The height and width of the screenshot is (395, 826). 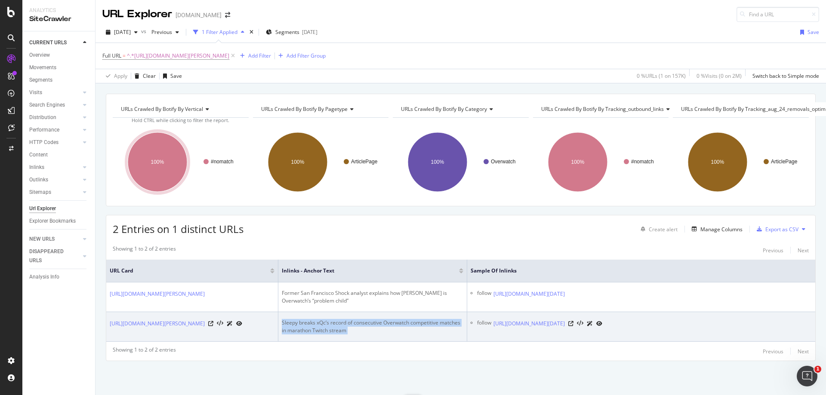 I want to click on a: Outlinks, so click(x=55, y=180).